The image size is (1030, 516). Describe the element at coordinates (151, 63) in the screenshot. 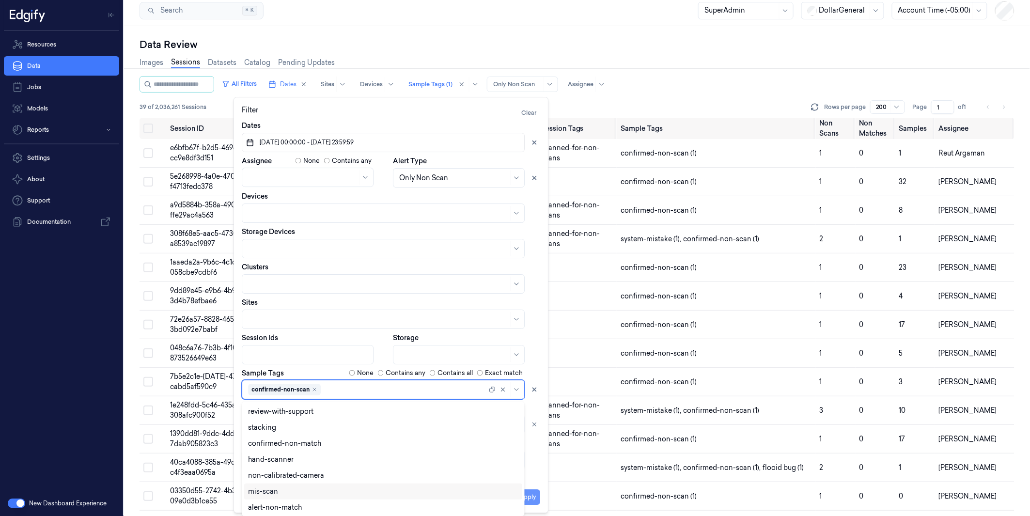

I see `a: Images` at that location.